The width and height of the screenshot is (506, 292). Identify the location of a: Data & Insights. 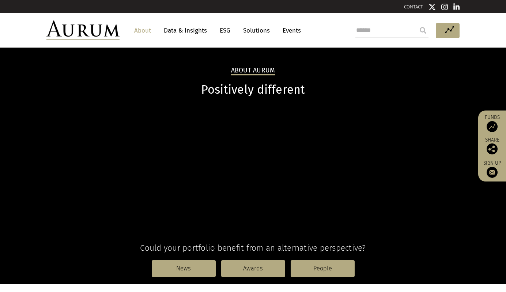
(186, 30).